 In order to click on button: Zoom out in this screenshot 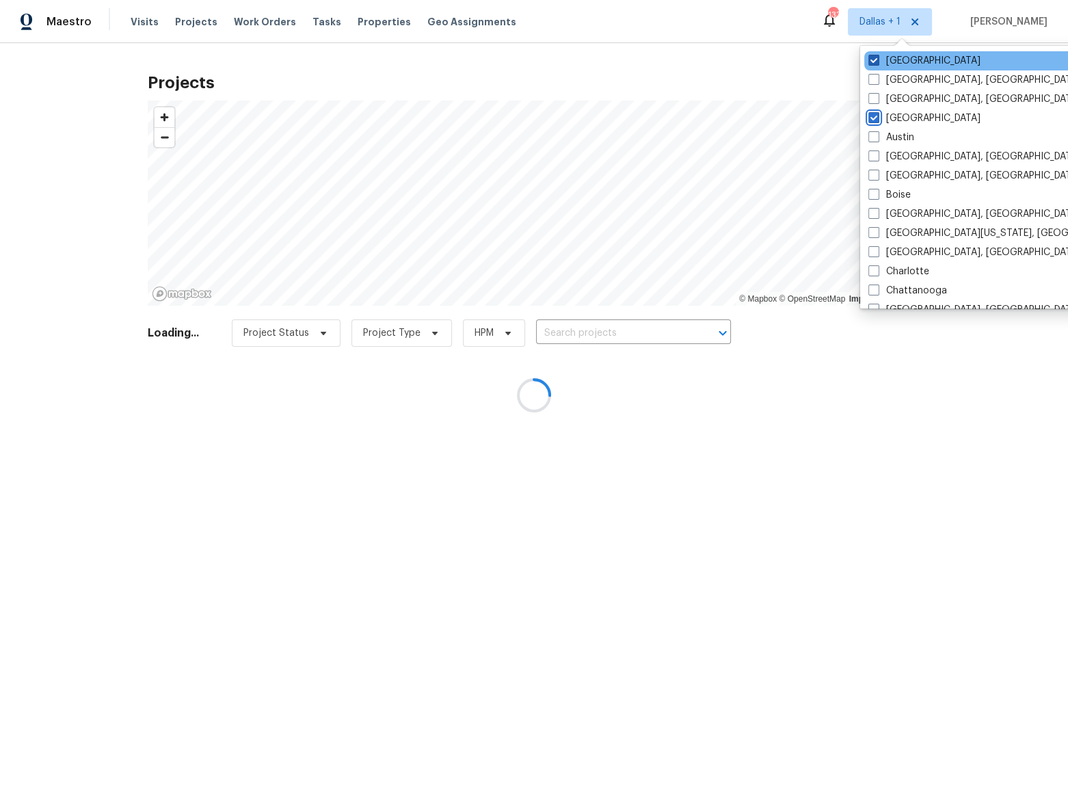, I will do `click(164, 137)`.